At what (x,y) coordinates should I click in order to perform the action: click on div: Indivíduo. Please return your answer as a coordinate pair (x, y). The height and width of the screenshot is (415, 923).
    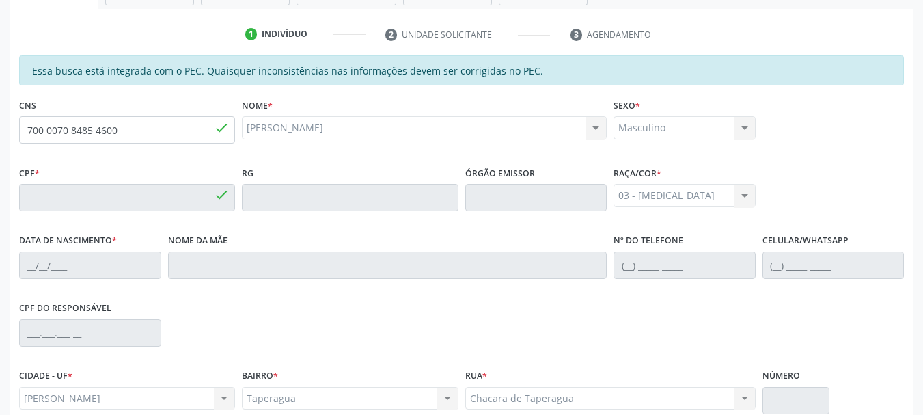
    Looking at the image, I should click on (284, 34).